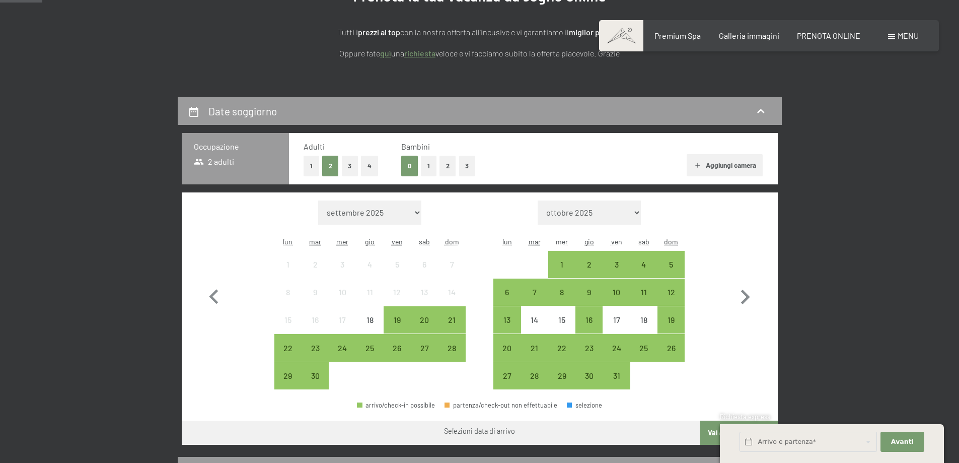 The height and width of the screenshot is (463, 959). What do you see at coordinates (671, 241) in the screenshot?
I see `abbr: domenica` at bounding box center [671, 241].